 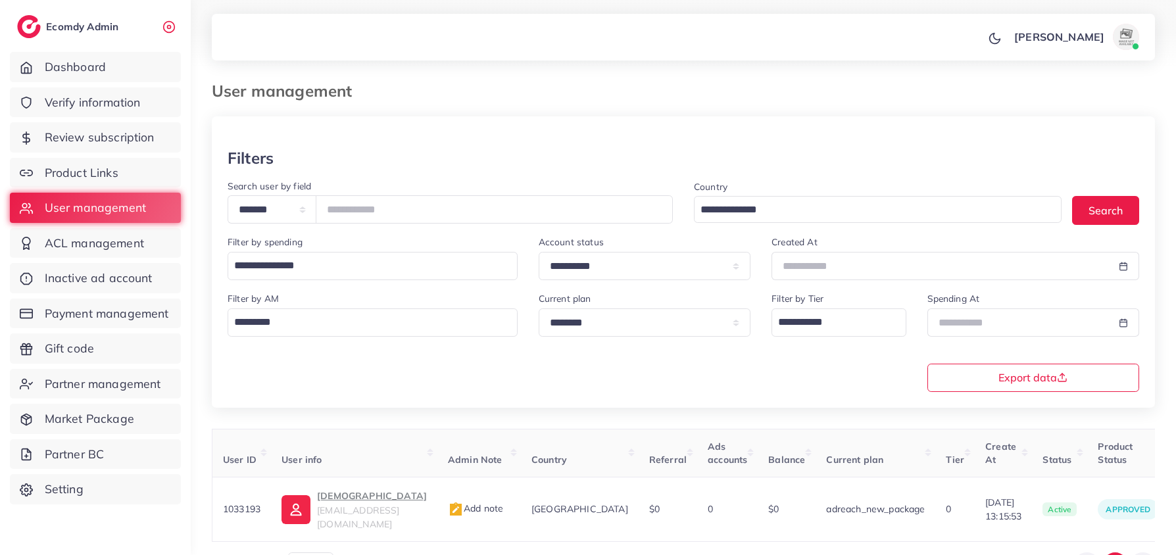 What do you see at coordinates (475, 508) in the screenshot?
I see `span: Add note` at bounding box center [475, 508].